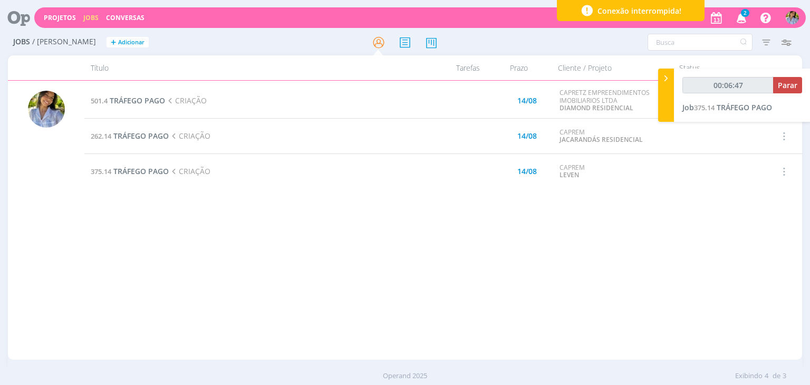 This screenshot has width=810, height=385. I want to click on a: JACARANDÁS RESIDENCIAL, so click(601, 139).